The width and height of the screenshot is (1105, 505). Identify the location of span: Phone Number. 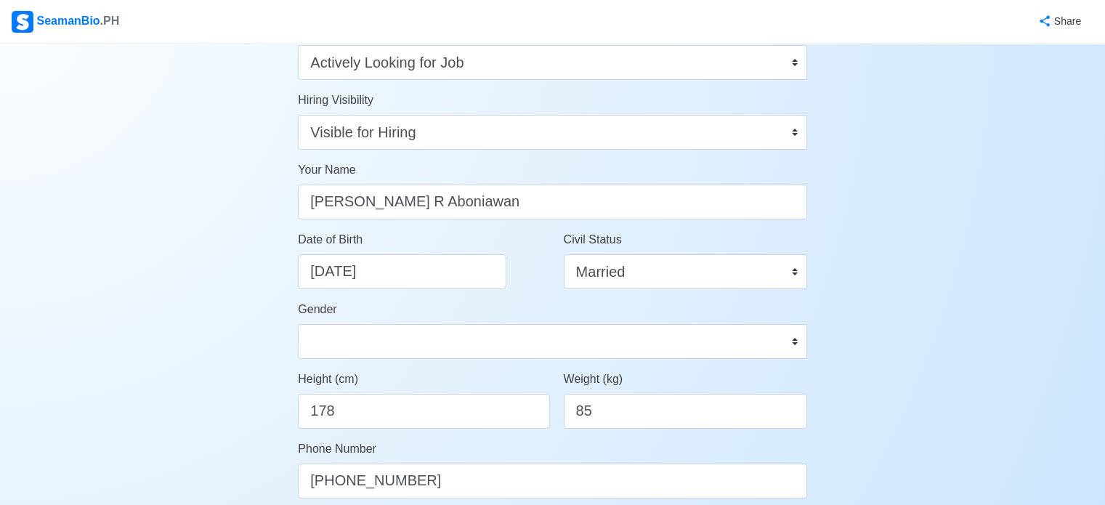
(337, 448).